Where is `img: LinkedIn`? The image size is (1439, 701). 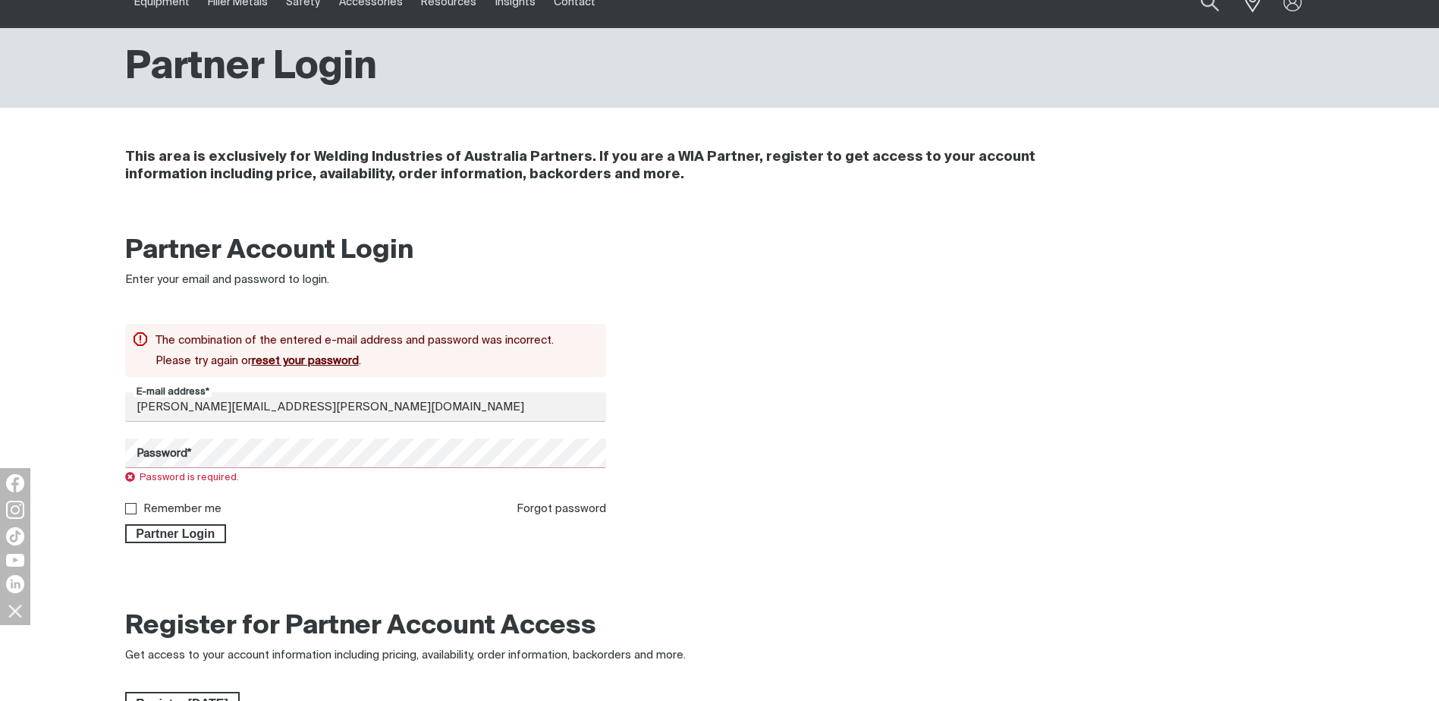 img: LinkedIn is located at coordinates (15, 584).